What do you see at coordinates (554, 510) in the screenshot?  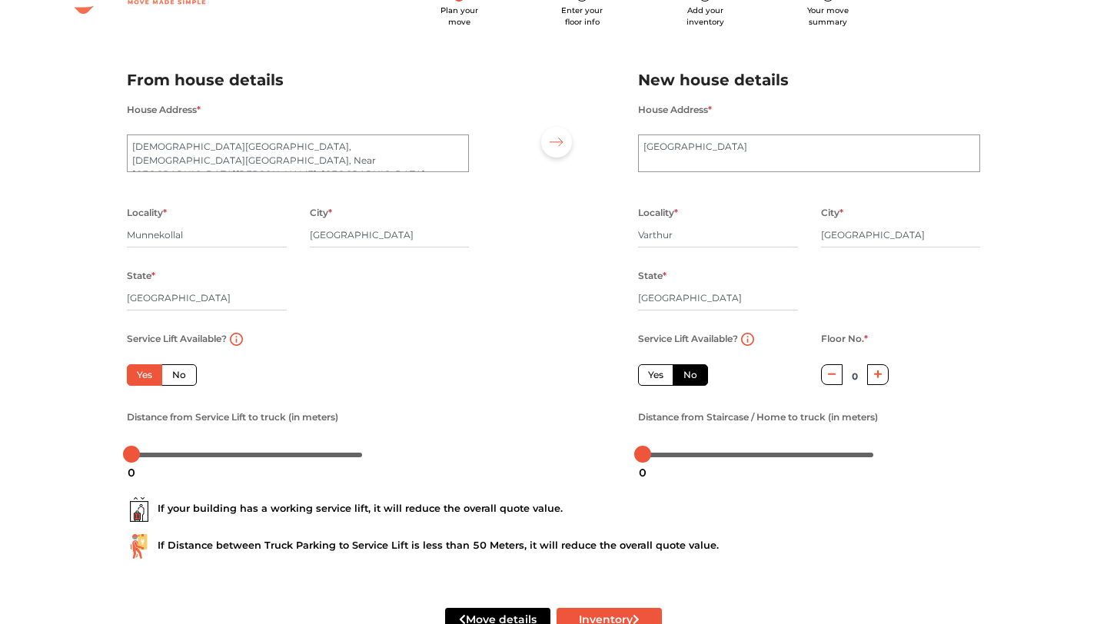 I see `div: If your building has a working service lift, it will reduce the overall quote value.` at bounding box center [554, 510].